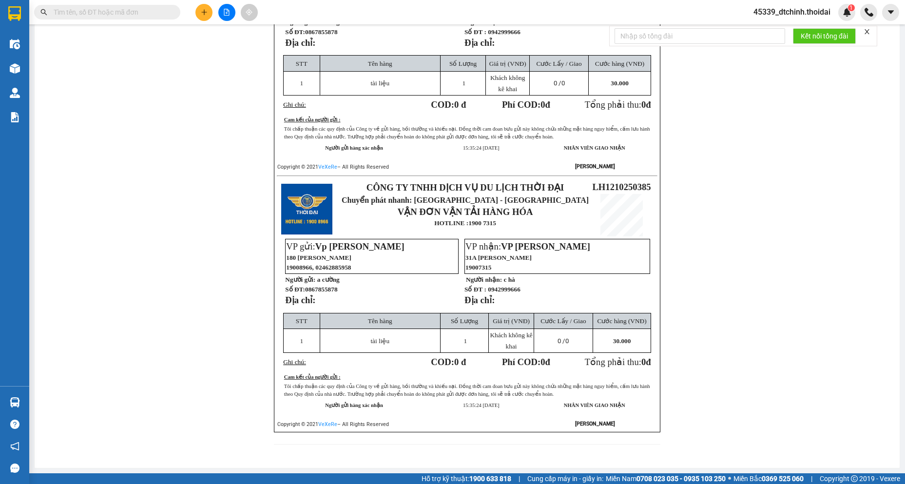 The height and width of the screenshot is (484, 905). I want to click on span: Copyright © 2021 – All Rights Reserved, so click(333, 167).